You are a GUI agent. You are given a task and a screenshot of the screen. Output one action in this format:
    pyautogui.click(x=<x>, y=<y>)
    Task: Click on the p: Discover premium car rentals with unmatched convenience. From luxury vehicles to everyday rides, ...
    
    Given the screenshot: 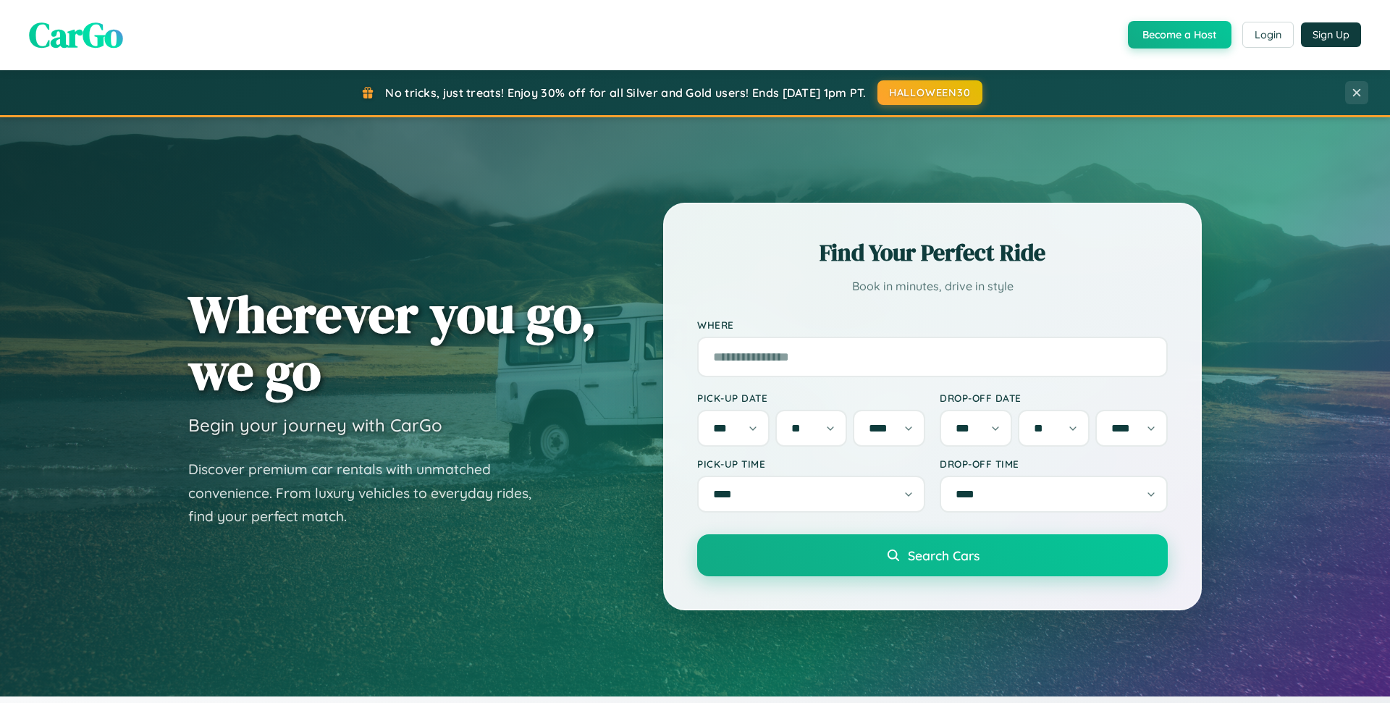 What is the action you would take?
    pyautogui.click(x=369, y=493)
    